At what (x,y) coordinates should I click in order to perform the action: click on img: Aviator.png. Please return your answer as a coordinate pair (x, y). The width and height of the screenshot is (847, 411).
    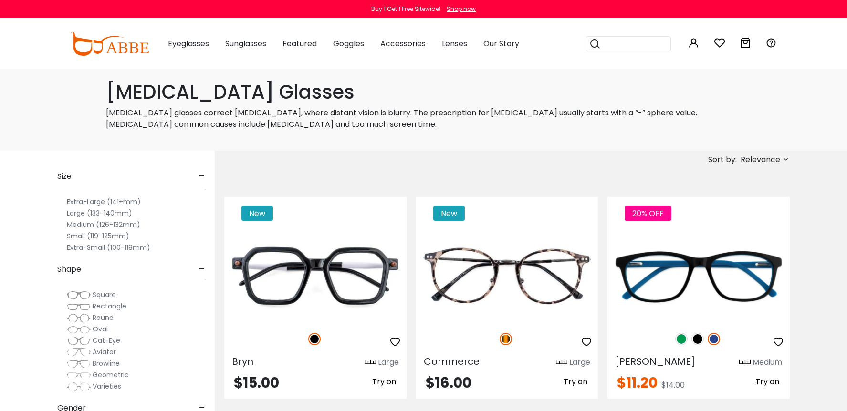
    Looking at the image, I should click on (79, 353).